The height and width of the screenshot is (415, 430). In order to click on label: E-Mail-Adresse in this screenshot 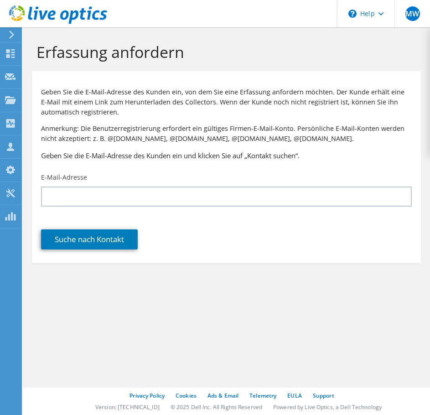, I will do `click(64, 177)`.